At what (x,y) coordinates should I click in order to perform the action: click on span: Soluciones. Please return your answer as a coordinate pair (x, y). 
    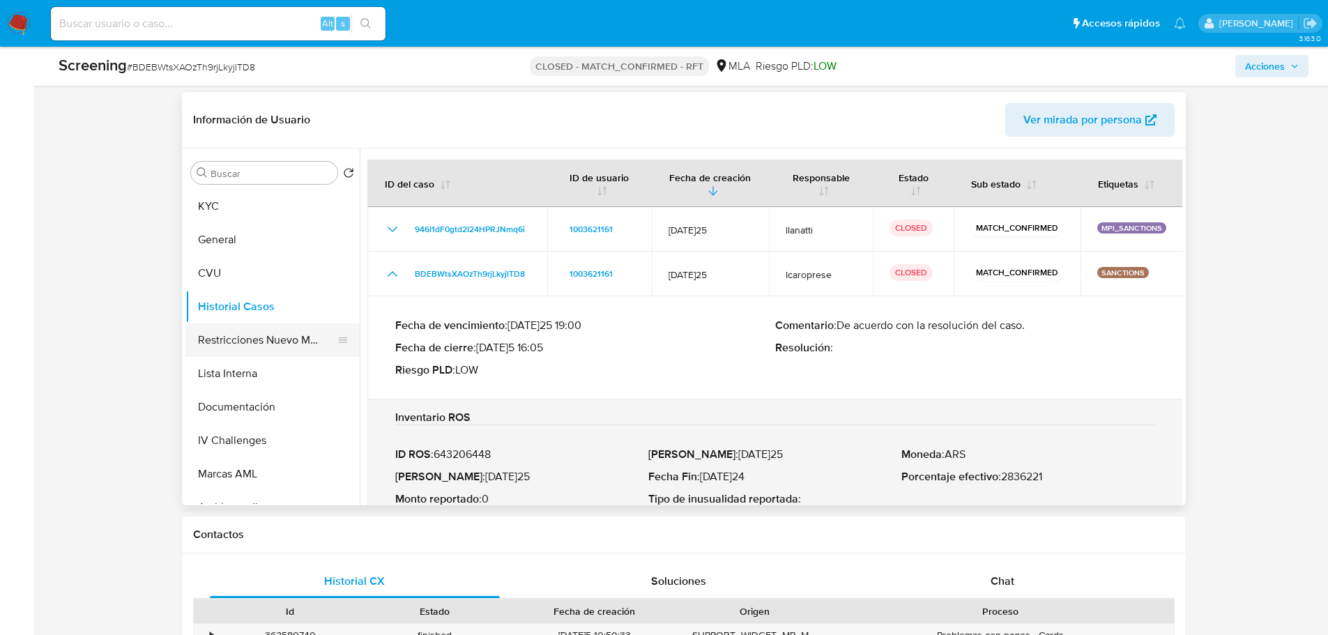
    Looking at the image, I should click on (678, 581).